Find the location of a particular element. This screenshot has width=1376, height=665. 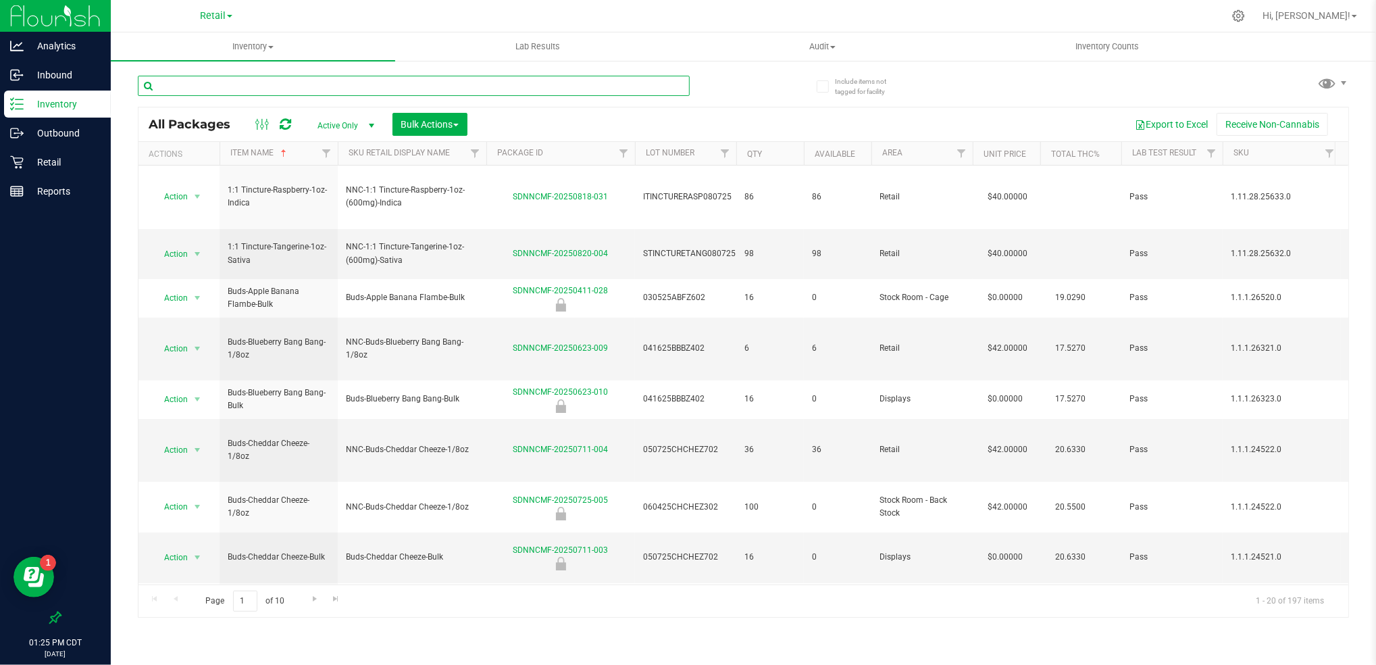

span: 20.6330 is located at coordinates (1070, 557).